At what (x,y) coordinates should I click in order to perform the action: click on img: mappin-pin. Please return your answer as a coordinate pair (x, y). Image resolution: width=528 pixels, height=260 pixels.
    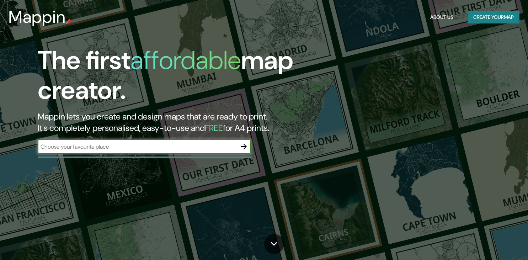
    Looking at the image, I should click on (69, 21).